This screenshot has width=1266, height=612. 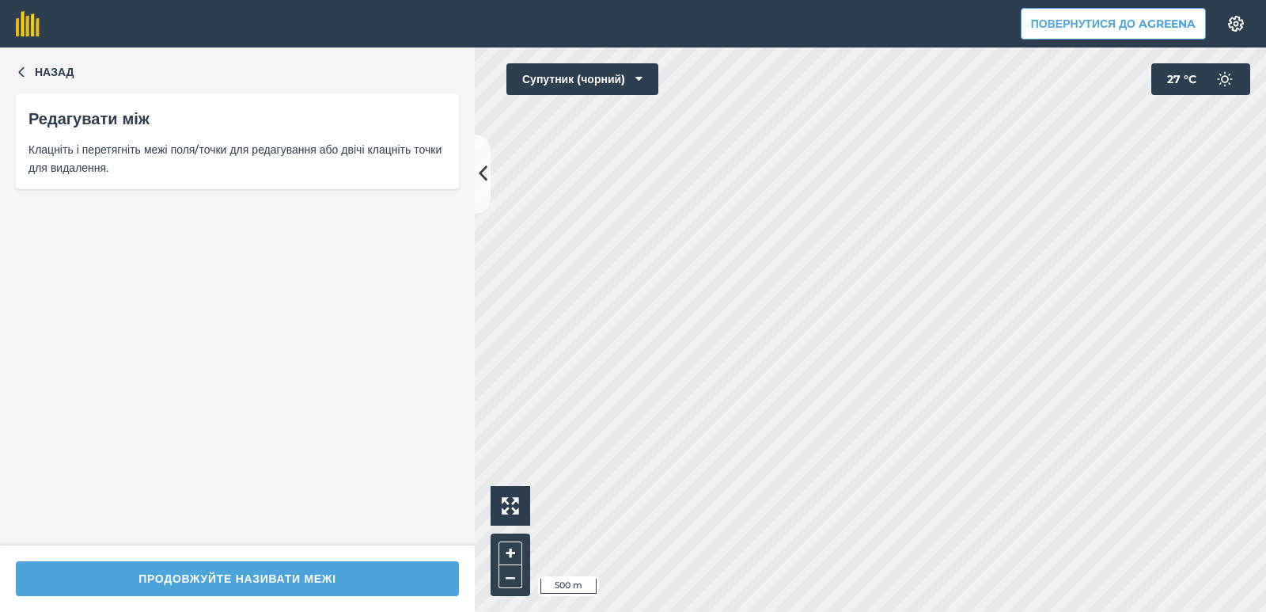 What do you see at coordinates (1200, 79) in the screenshot?
I see `button: 27 °C` at bounding box center [1200, 79].